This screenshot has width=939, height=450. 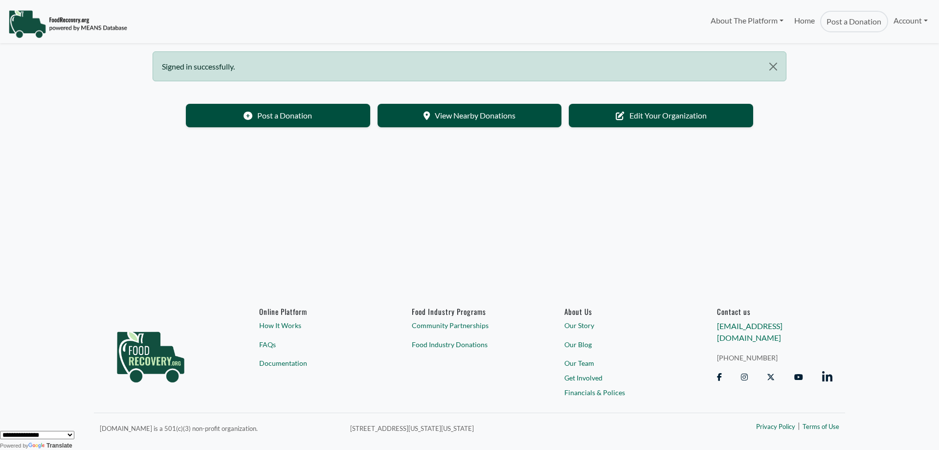 What do you see at coordinates (37, 446) in the screenshot?
I see `img: Google Translate` at bounding box center [37, 446].